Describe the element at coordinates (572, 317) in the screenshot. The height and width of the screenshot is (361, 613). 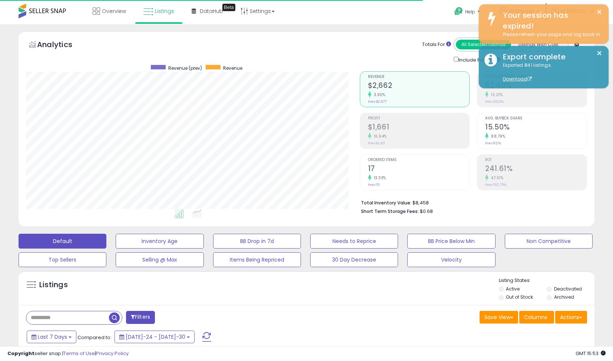
I see `button: Actions` at that location.